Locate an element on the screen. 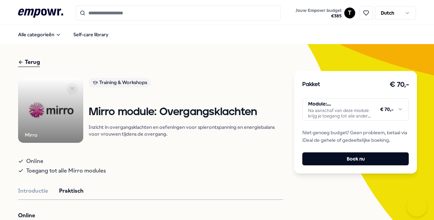  span: Toegang tot alle Mirro modules is located at coordinates (66, 171).